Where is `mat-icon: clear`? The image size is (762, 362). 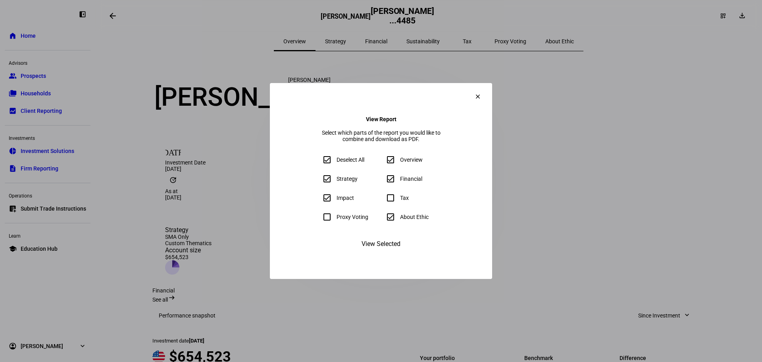
mat-icon: clear is located at coordinates (478, 96).